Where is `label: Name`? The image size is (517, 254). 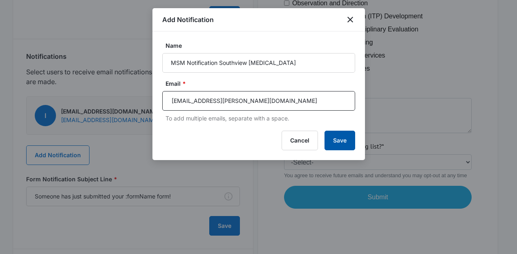
label: Name is located at coordinates (262, 45).